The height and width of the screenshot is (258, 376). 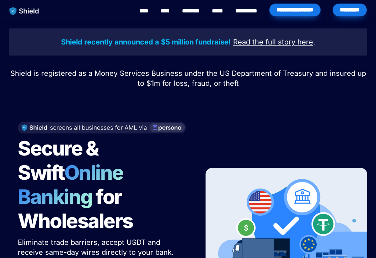 I want to click on u: Read the full story, so click(x=264, y=42).